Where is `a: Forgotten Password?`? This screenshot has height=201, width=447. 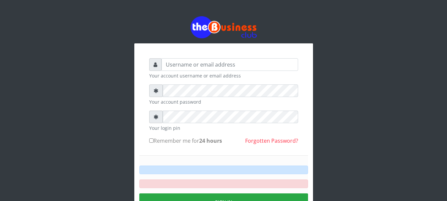 a: Forgotten Password? is located at coordinates (272, 141).